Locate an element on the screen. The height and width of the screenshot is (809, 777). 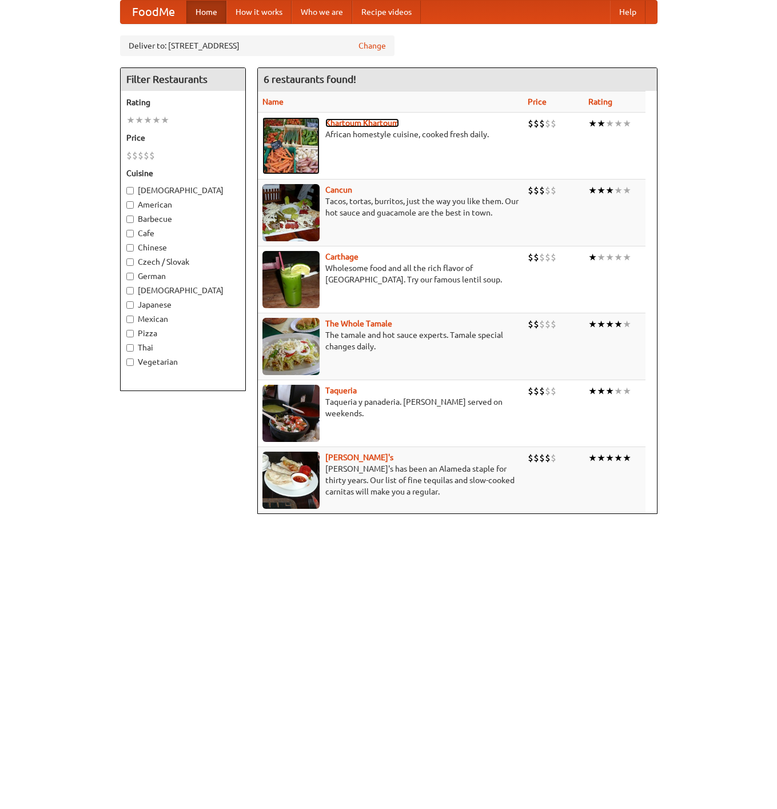
input: Vegetarian is located at coordinates (130, 362).